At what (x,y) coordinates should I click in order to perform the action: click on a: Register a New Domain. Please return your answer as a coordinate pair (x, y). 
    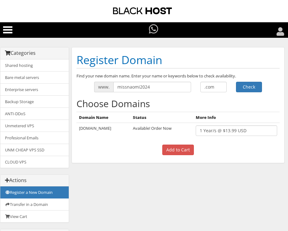
    Looking at the image, I should click on (34, 192).